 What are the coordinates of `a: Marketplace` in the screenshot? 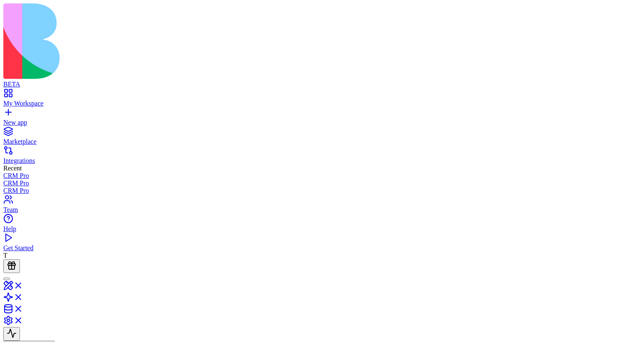 It's located at (314, 138).